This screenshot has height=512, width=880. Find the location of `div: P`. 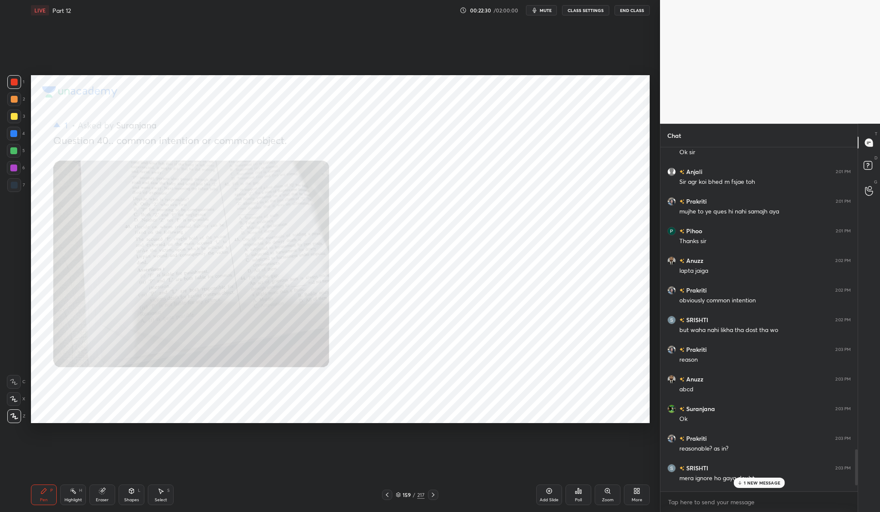

div: P is located at coordinates (52, 491).